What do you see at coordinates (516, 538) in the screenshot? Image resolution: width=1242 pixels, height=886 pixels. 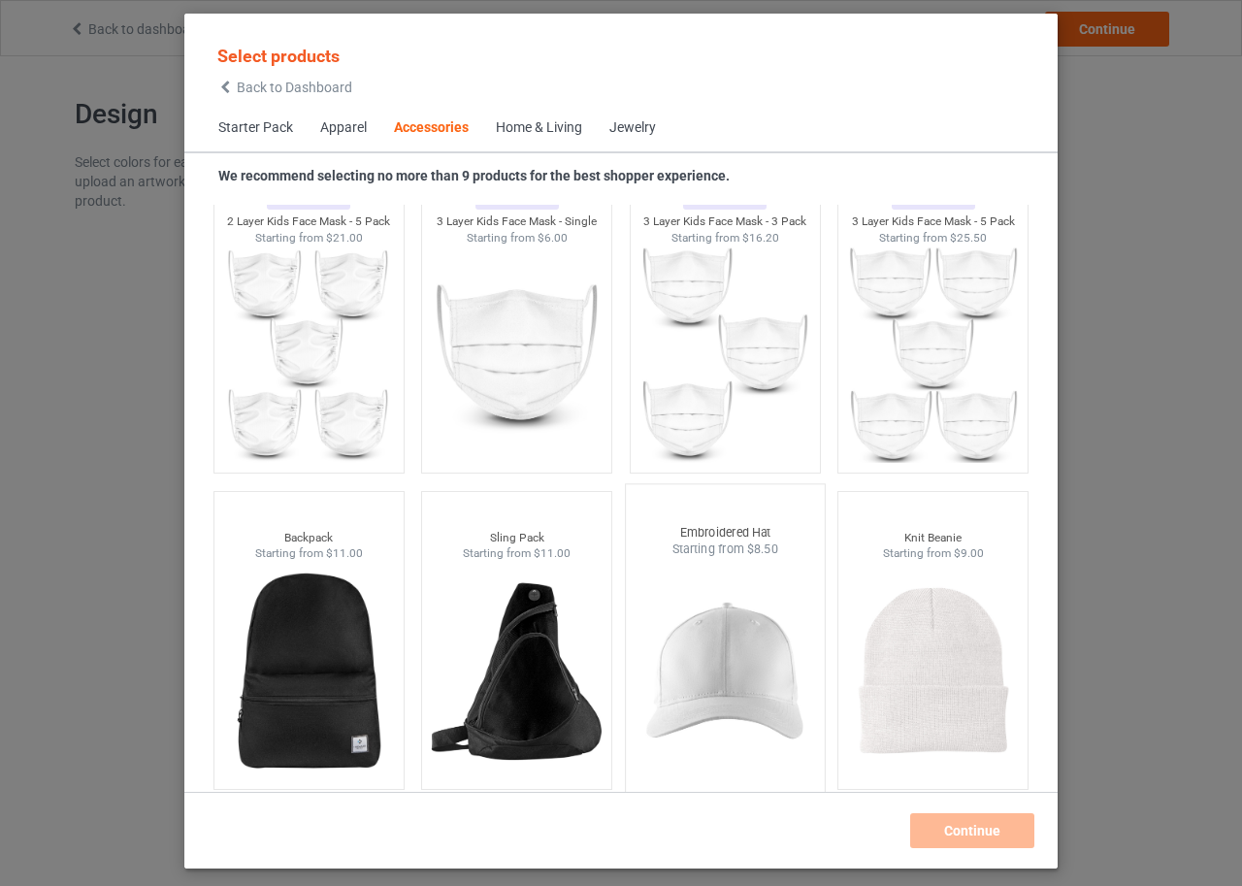 I see `div: Sling Pack` at bounding box center [516, 538].